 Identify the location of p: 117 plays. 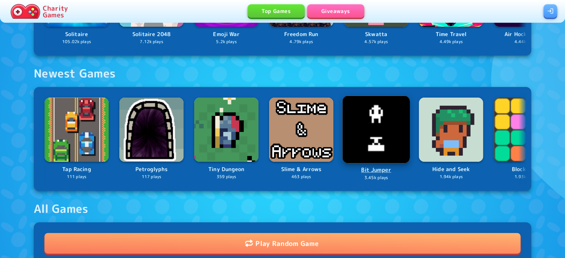
(152, 177).